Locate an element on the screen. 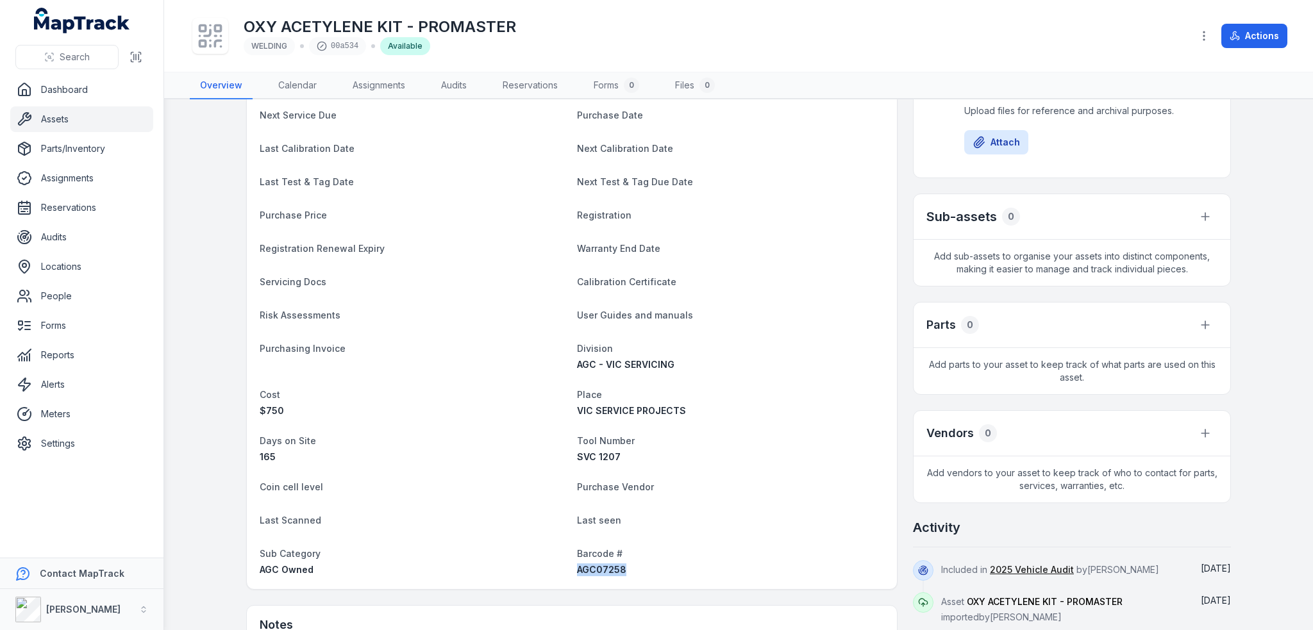  span: VIC SERVICE PROJECTS is located at coordinates (631, 410).